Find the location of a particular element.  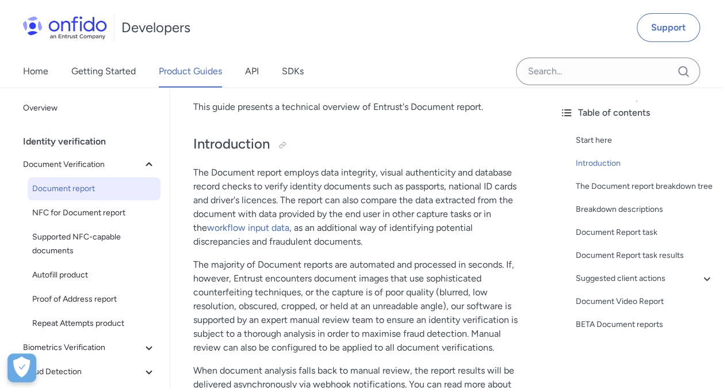

span: Fraud Detection is located at coordinates (82, 372).